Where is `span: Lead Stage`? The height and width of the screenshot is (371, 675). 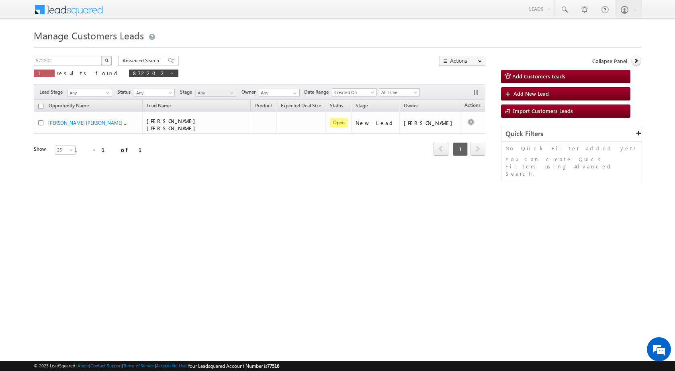
span: Lead Stage is located at coordinates (53, 92).